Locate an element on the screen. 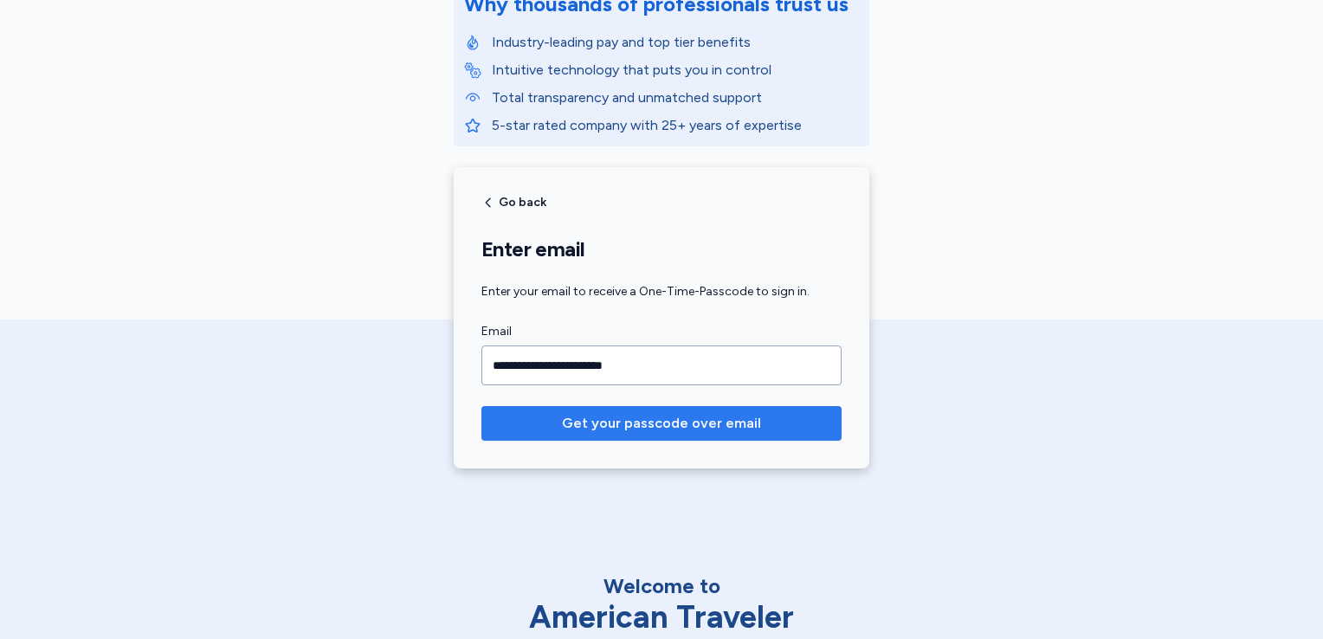  p: 5-star rated company with 25+ years of expertise is located at coordinates (675, 126).